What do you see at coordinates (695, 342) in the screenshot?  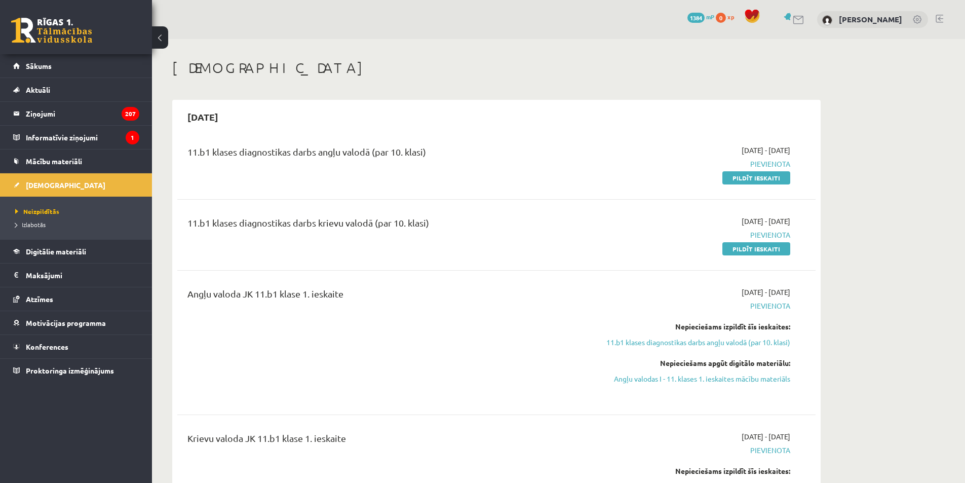 I see `a: 11.b1 klases diagnostikas darbs angļu valodā (par 10. klasi)` at bounding box center [695, 342].